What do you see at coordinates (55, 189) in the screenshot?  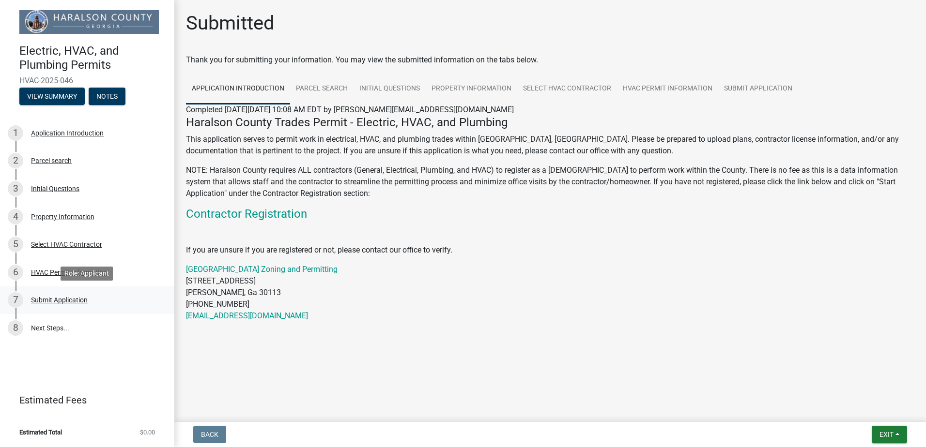 I see `div: Initial Questions` at bounding box center [55, 189].